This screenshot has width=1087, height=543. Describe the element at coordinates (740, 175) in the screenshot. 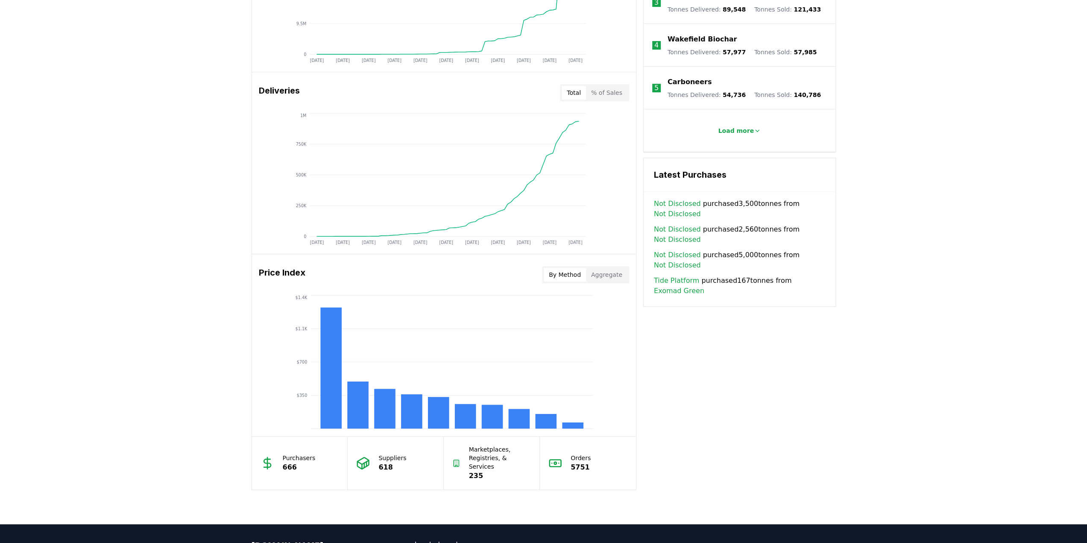

I see `h3: Latest Purchases` at that location.